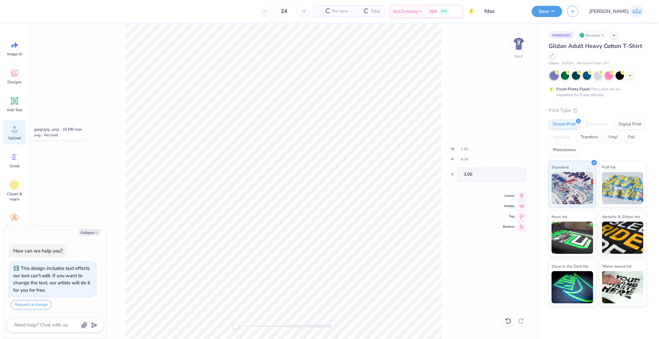 This screenshot has height=339, width=659. What do you see at coordinates (613, 137) in the screenshot?
I see `div: Vinyl` at bounding box center [613, 137].